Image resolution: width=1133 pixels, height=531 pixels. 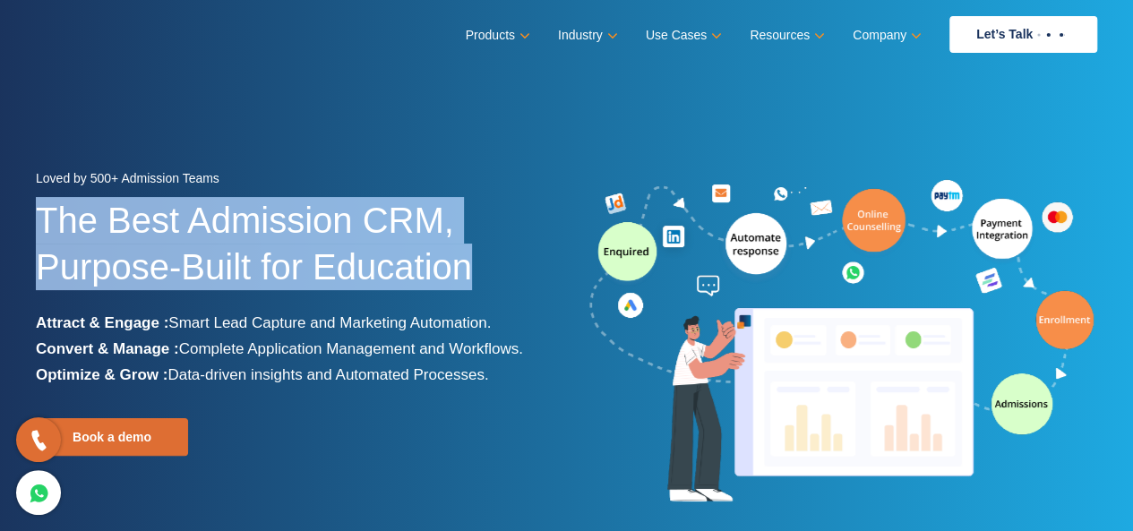 What do you see at coordinates (496, 35) in the screenshot?
I see `a: Products` at bounding box center [496, 35].